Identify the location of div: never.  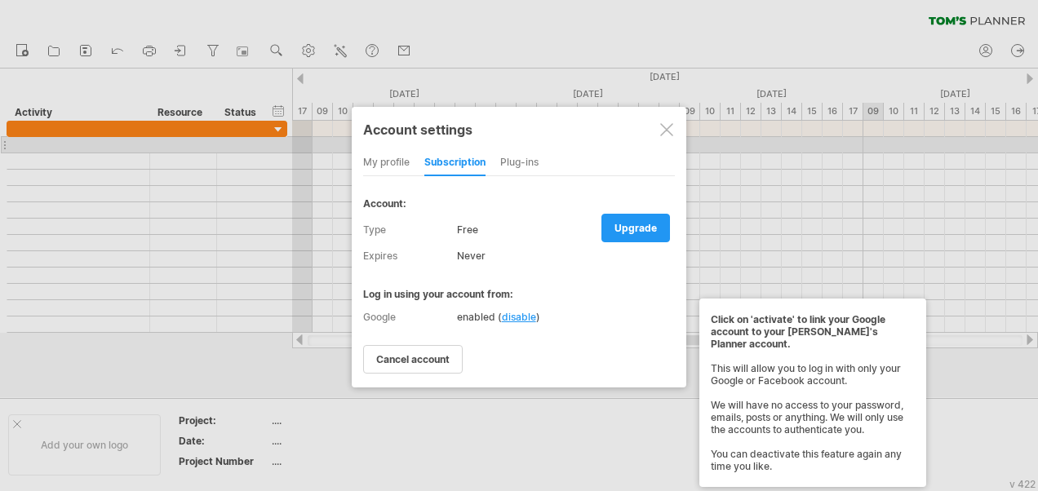
(565, 256).